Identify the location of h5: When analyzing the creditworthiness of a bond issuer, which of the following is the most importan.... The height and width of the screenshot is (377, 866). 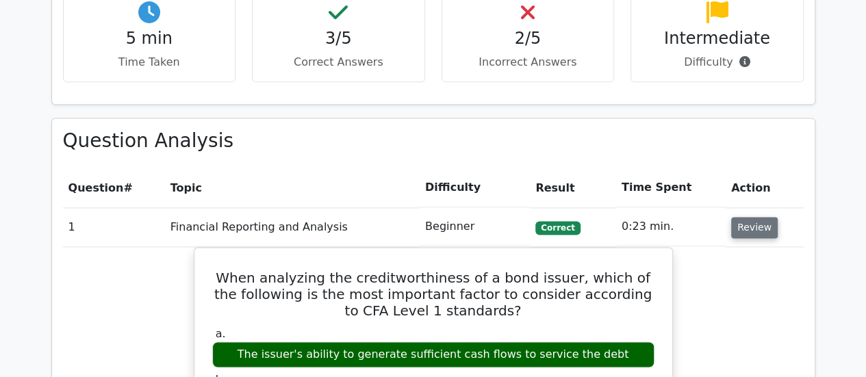
(434, 295).